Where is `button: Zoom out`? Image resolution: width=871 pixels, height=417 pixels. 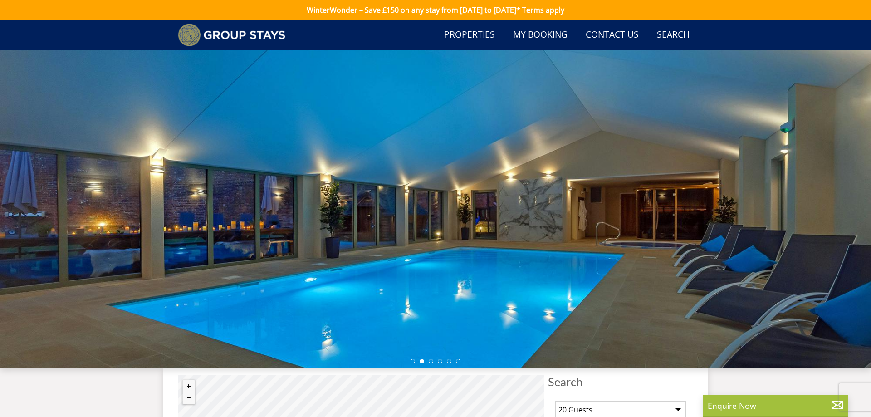
button: Zoom out is located at coordinates (189, 398).